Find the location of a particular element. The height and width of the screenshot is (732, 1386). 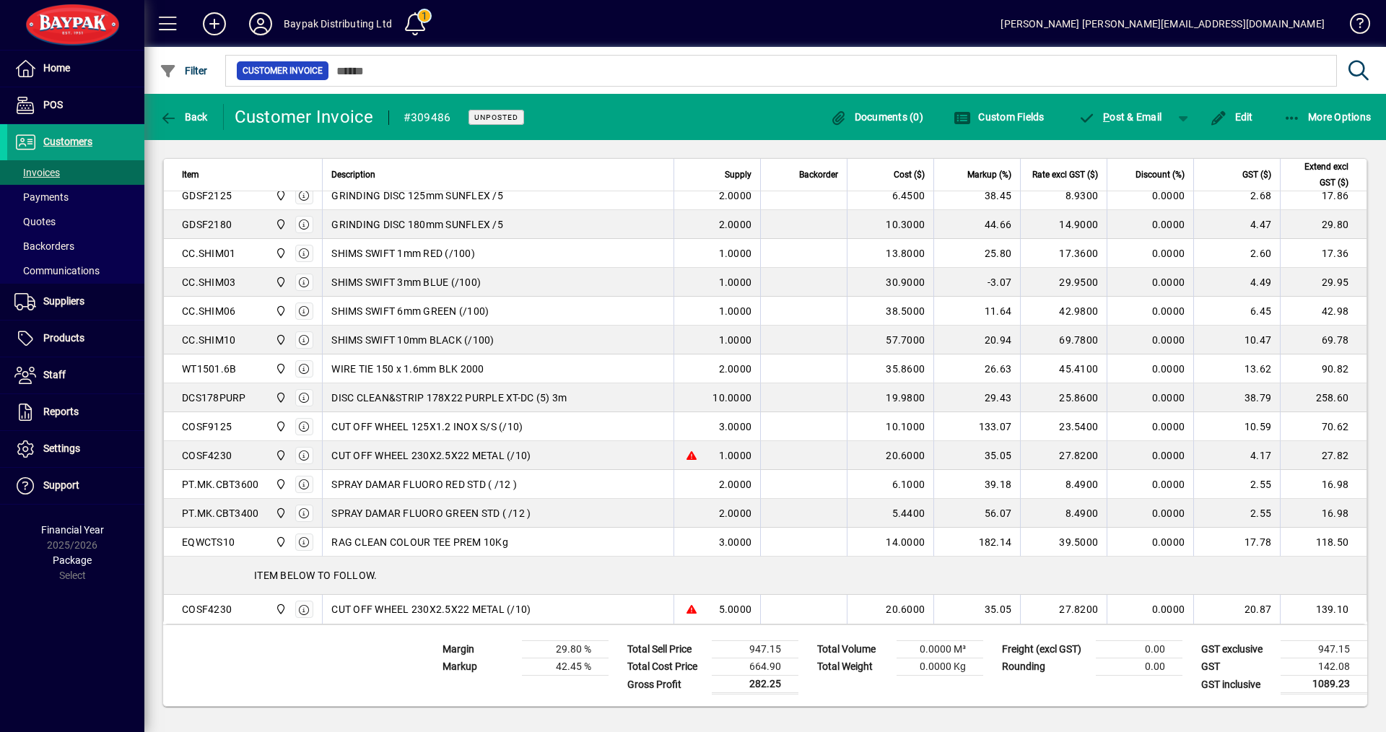

span: Products is located at coordinates (64, 338).